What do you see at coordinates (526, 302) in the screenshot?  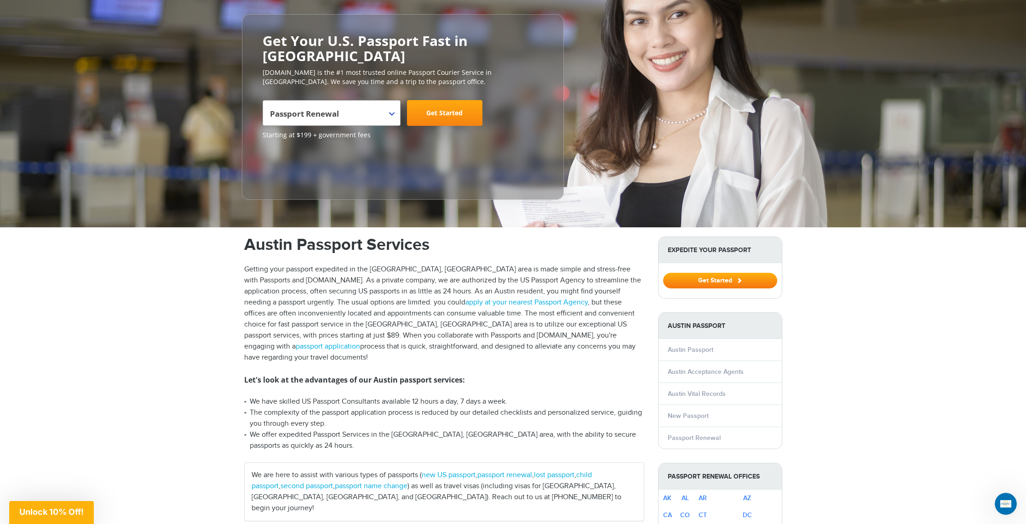 I see `a: apply at your nearest Passport Agency` at bounding box center [526, 302].